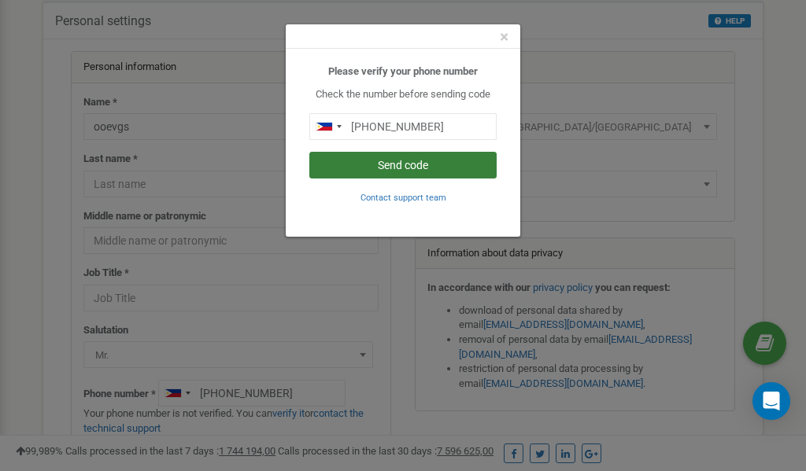 This screenshot has width=806, height=471. What do you see at coordinates (403, 71) in the screenshot?
I see `b: Please verify your phone number` at bounding box center [403, 71].